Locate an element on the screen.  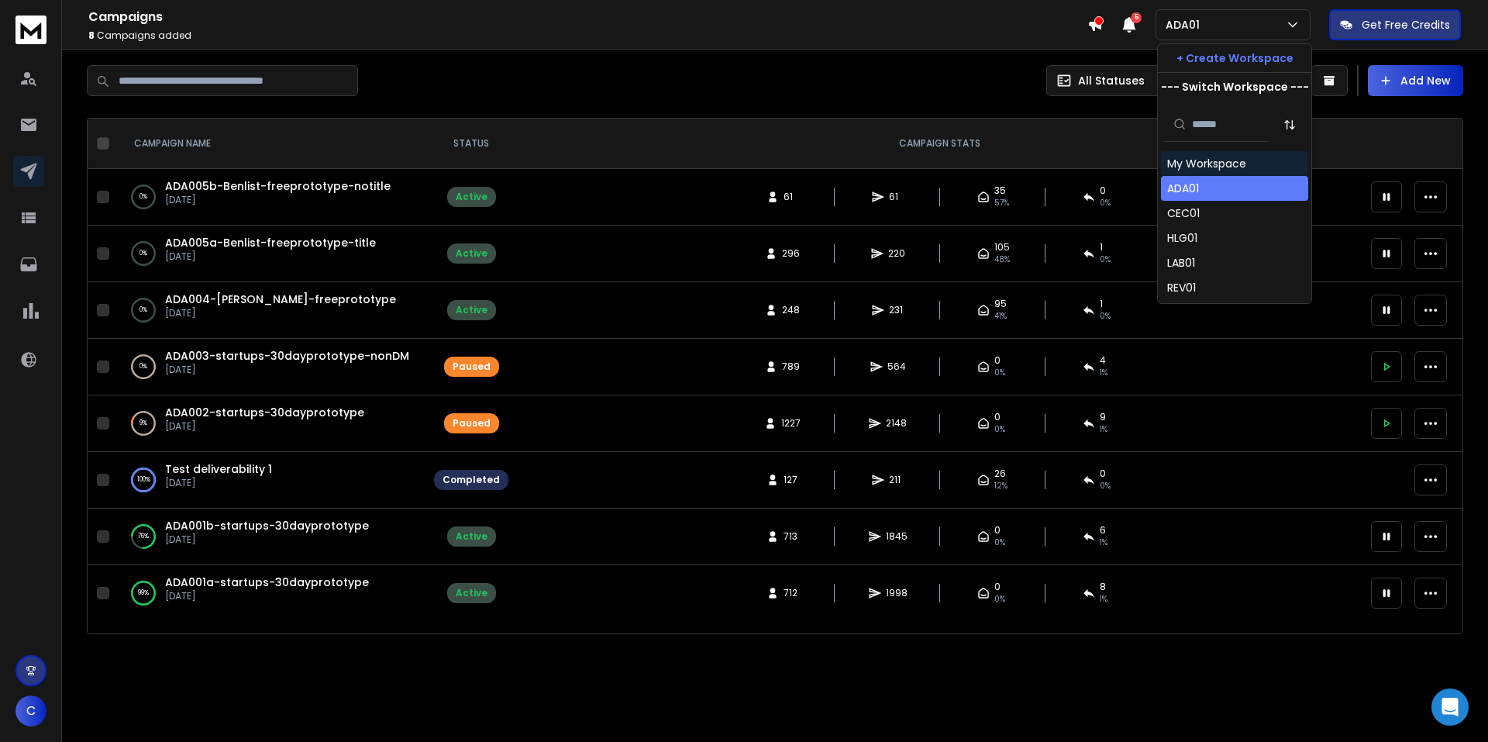
p: Get Free Credits is located at coordinates (1406, 25).